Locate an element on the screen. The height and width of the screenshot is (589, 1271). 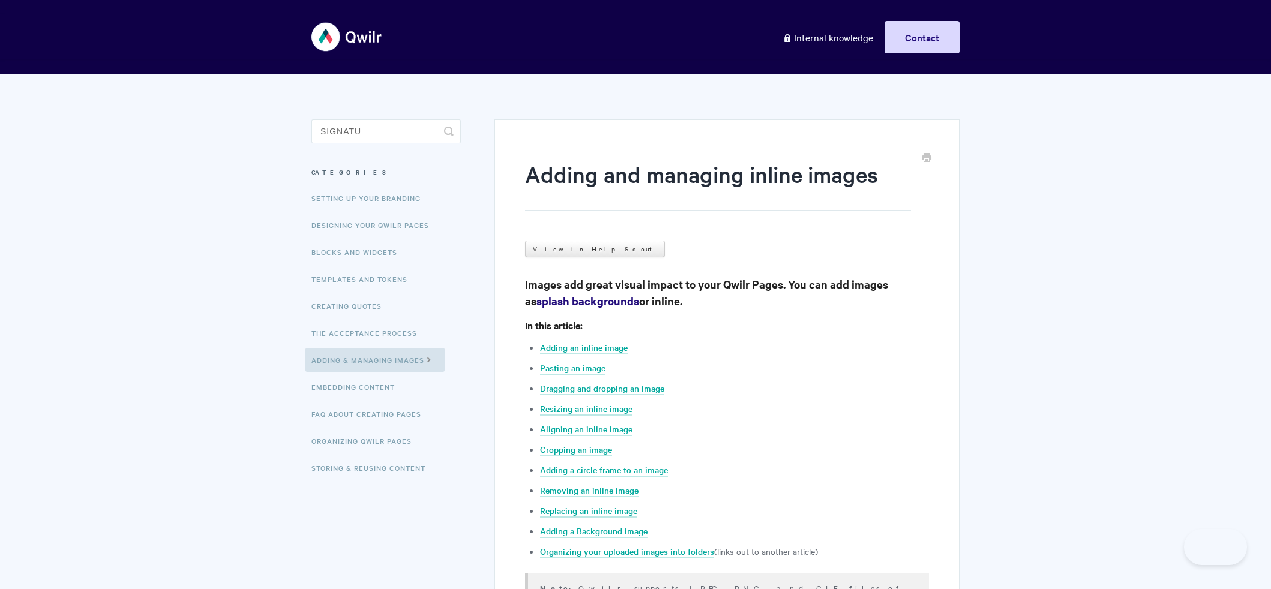
a: Organizing your uploaded images into folders is located at coordinates (627, 552).